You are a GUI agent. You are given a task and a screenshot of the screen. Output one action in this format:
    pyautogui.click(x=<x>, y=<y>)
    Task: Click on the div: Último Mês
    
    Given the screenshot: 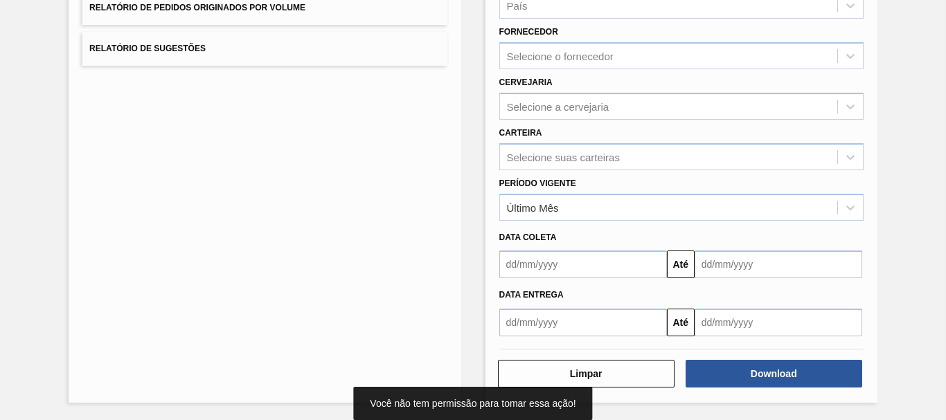 What is the action you would take?
    pyautogui.click(x=533, y=207)
    